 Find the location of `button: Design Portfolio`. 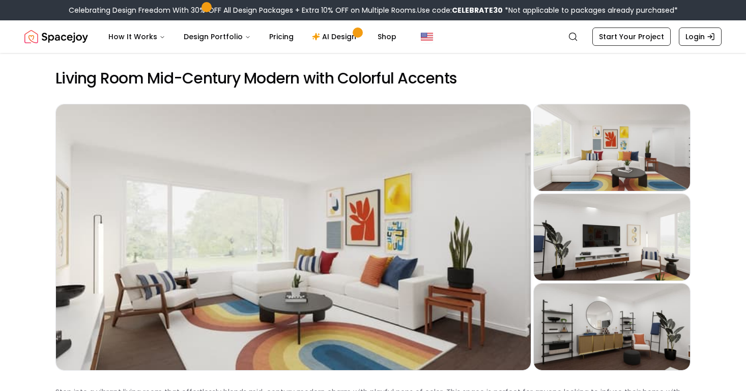

button: Design Portfolio is located at coordinates (217, 37).